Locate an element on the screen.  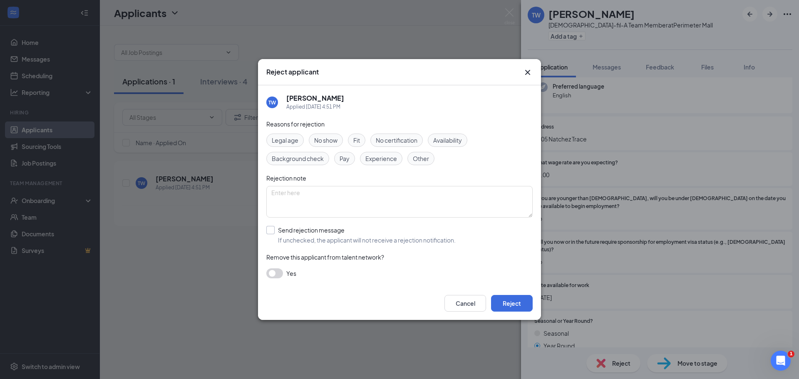
button: Cancel is located at coordinates (465, 303).